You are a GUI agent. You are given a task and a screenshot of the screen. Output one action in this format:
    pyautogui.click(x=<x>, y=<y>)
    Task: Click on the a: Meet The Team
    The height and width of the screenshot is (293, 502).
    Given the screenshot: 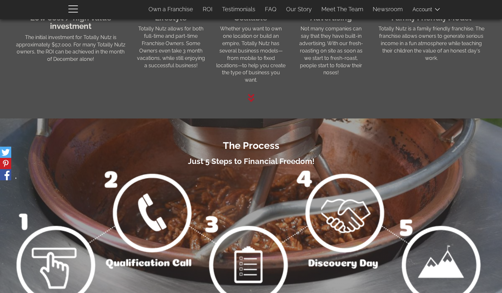 What is the action you would take?
    pyautogui.click(x=342, y=9)
    